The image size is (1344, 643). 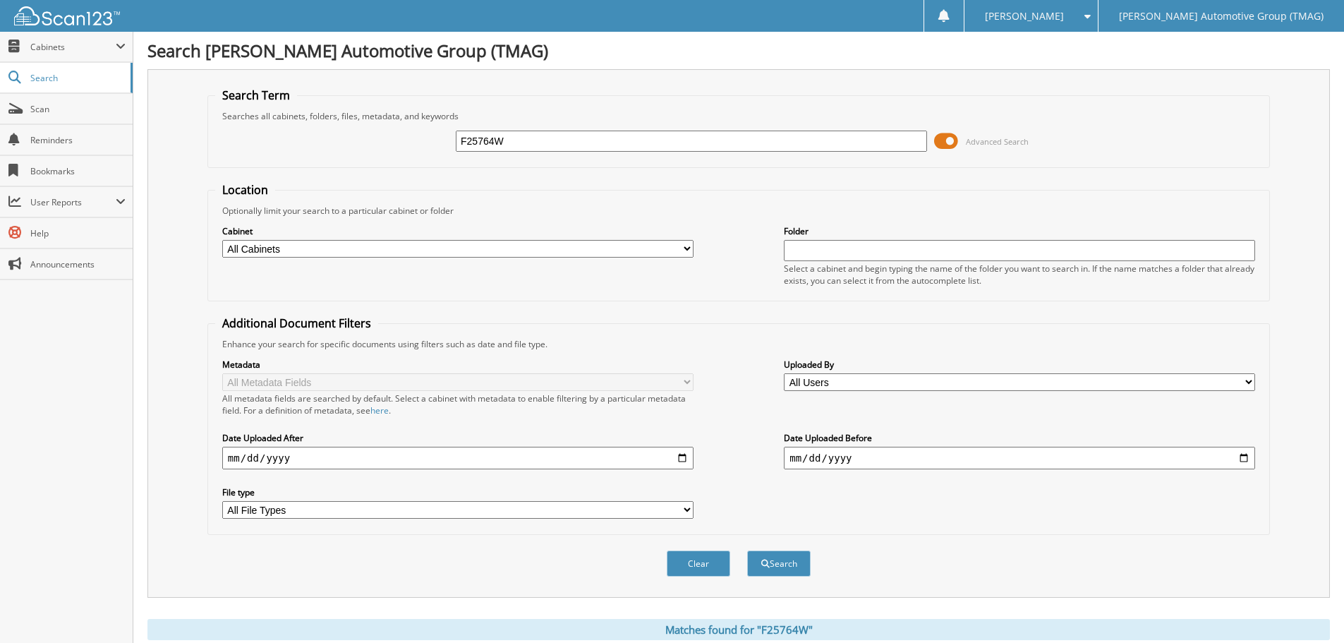 What do you see at coordinates (458, 404) in the screenshot?
I see `div: All metadata fields are searched by default. Select a cabinet with metadata to enable filtering b...` at bounding box center [458, 404].